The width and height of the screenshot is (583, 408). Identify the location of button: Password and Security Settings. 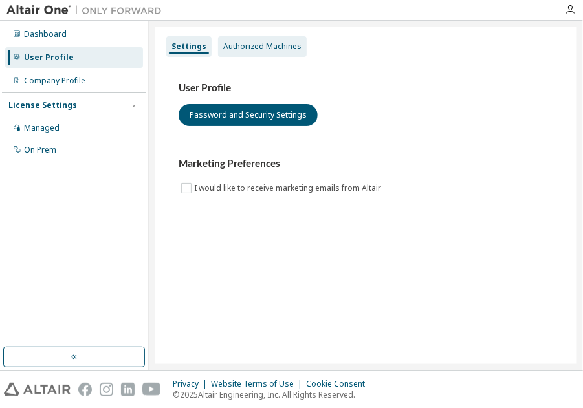
(248, 115).